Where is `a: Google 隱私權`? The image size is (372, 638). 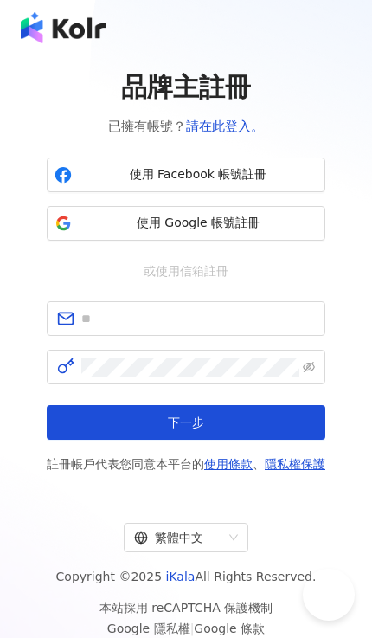 a: Google 隱私權 is located at coordinates (149, 629).